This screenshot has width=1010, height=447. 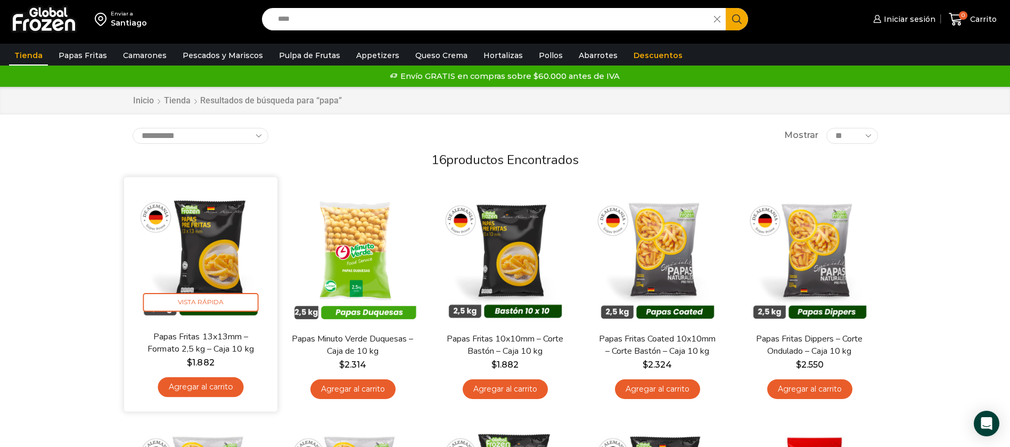 What do you see at coordinates (377, 55) in the screenshot?
I see `a: Appetizers` at bounding box center [377, 55].